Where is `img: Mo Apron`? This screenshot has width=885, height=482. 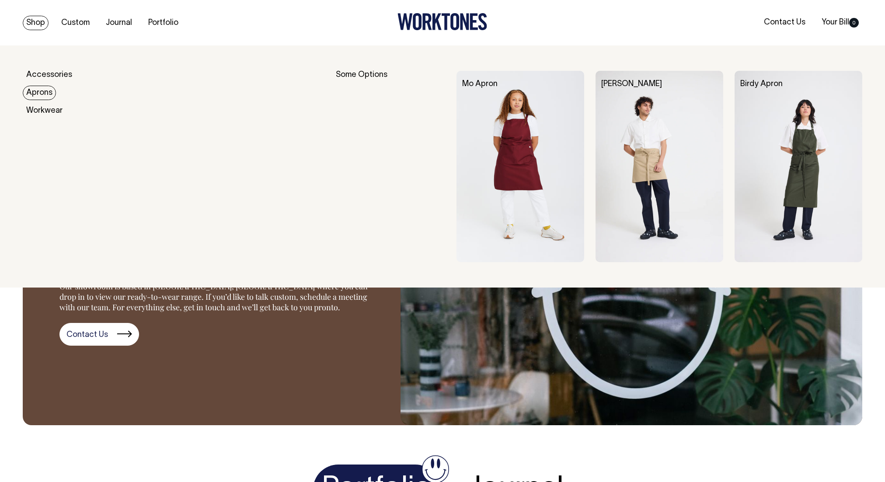
img: Mo Apron is located at coordinates (520, 167).